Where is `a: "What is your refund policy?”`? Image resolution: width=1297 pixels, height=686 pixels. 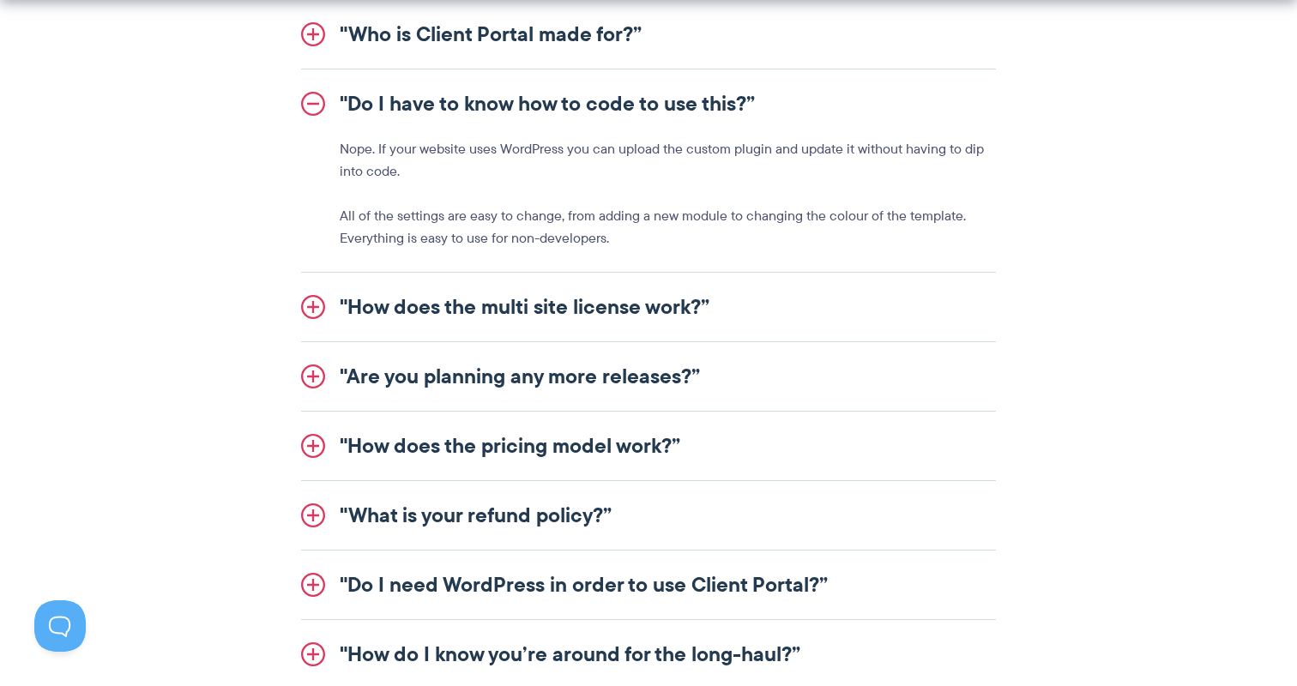
a: "What is your refund policy?” is located at coordinates (649, 516).